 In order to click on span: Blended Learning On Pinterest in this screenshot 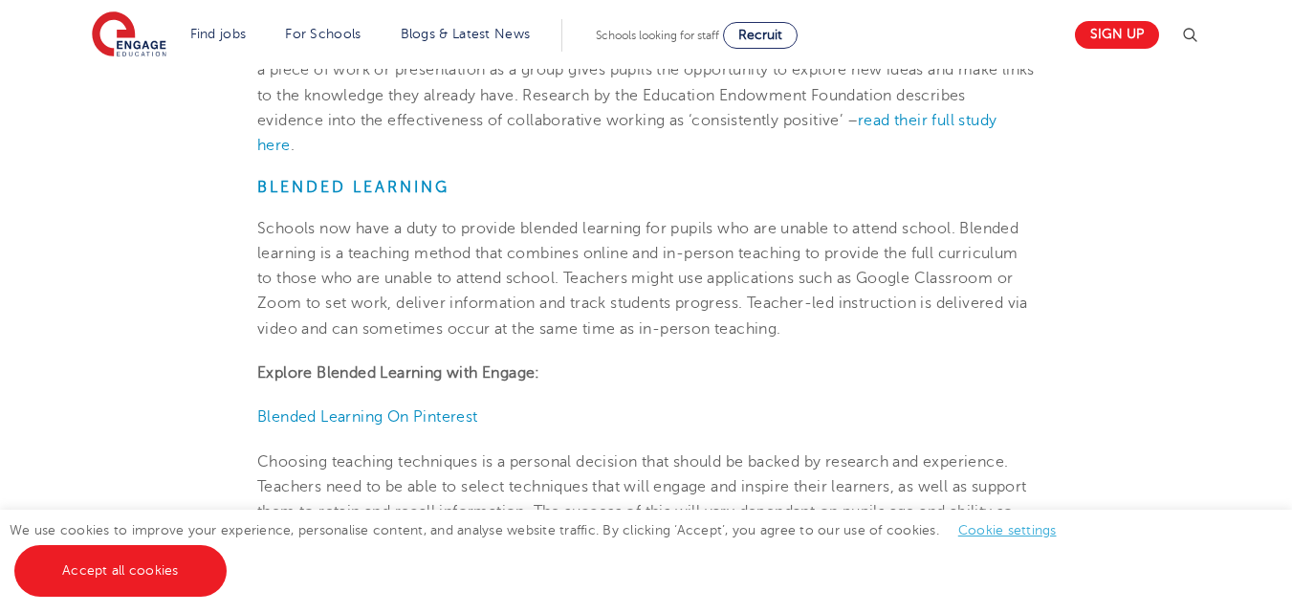, I will do `click(367, 417)`.